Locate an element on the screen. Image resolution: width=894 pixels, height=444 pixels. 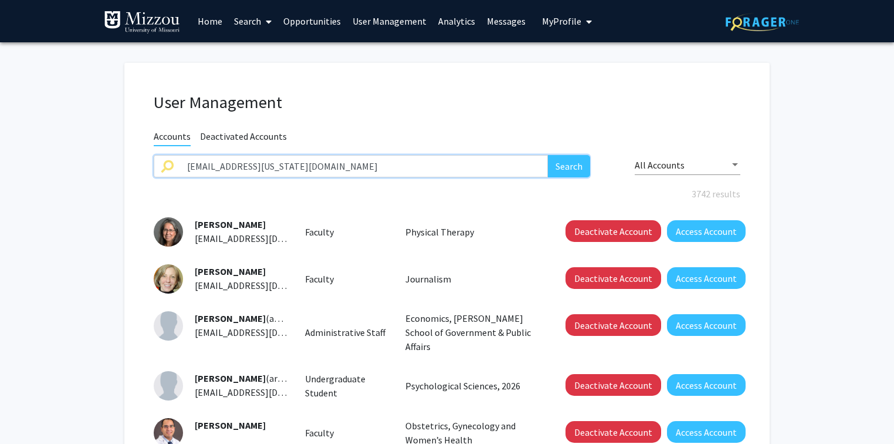
span: Deactivated Accounts is located at coordinates (244, 137).